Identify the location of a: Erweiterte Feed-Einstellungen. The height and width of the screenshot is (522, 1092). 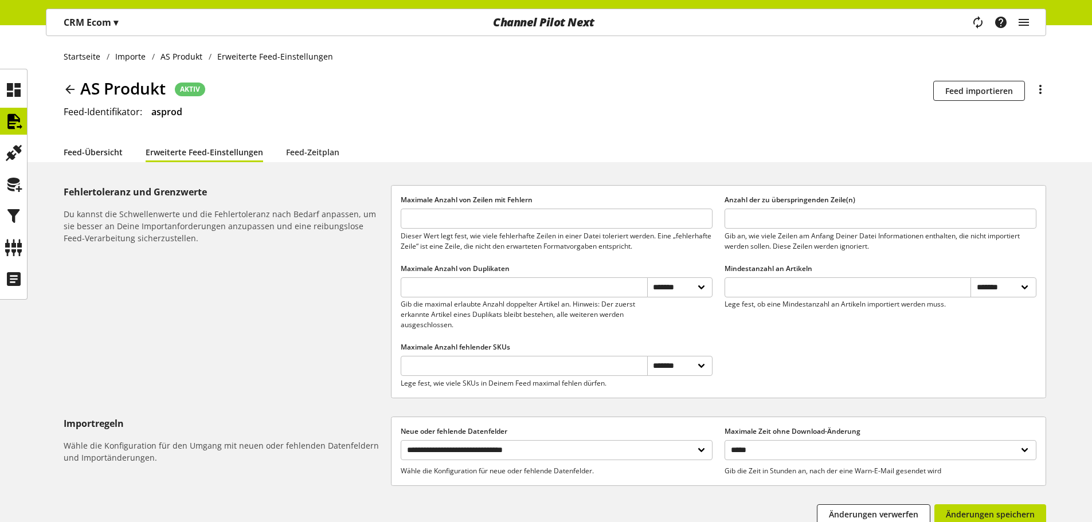
(204, 152).